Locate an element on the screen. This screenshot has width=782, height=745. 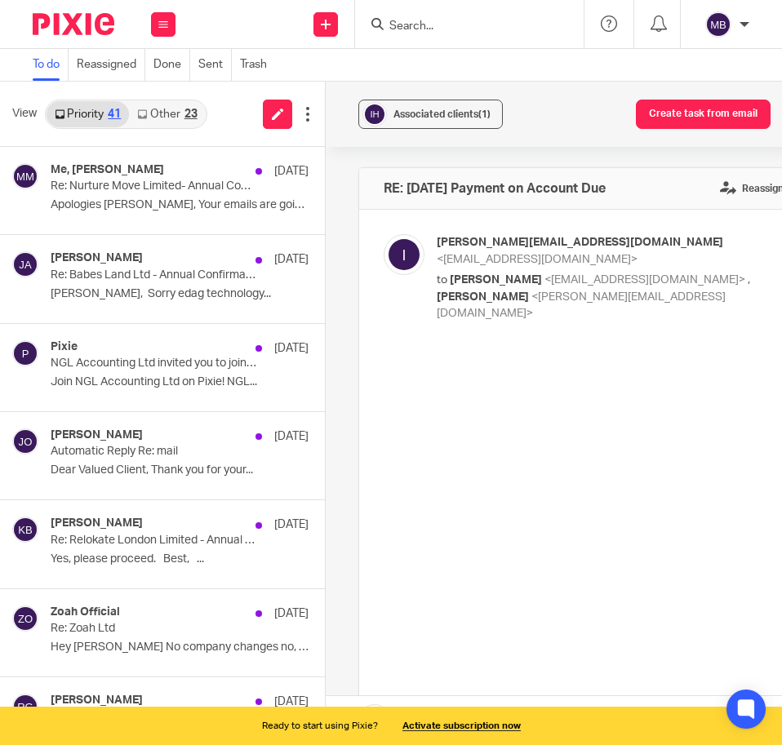
h4: Pixie is located at coordinates (64, 347).